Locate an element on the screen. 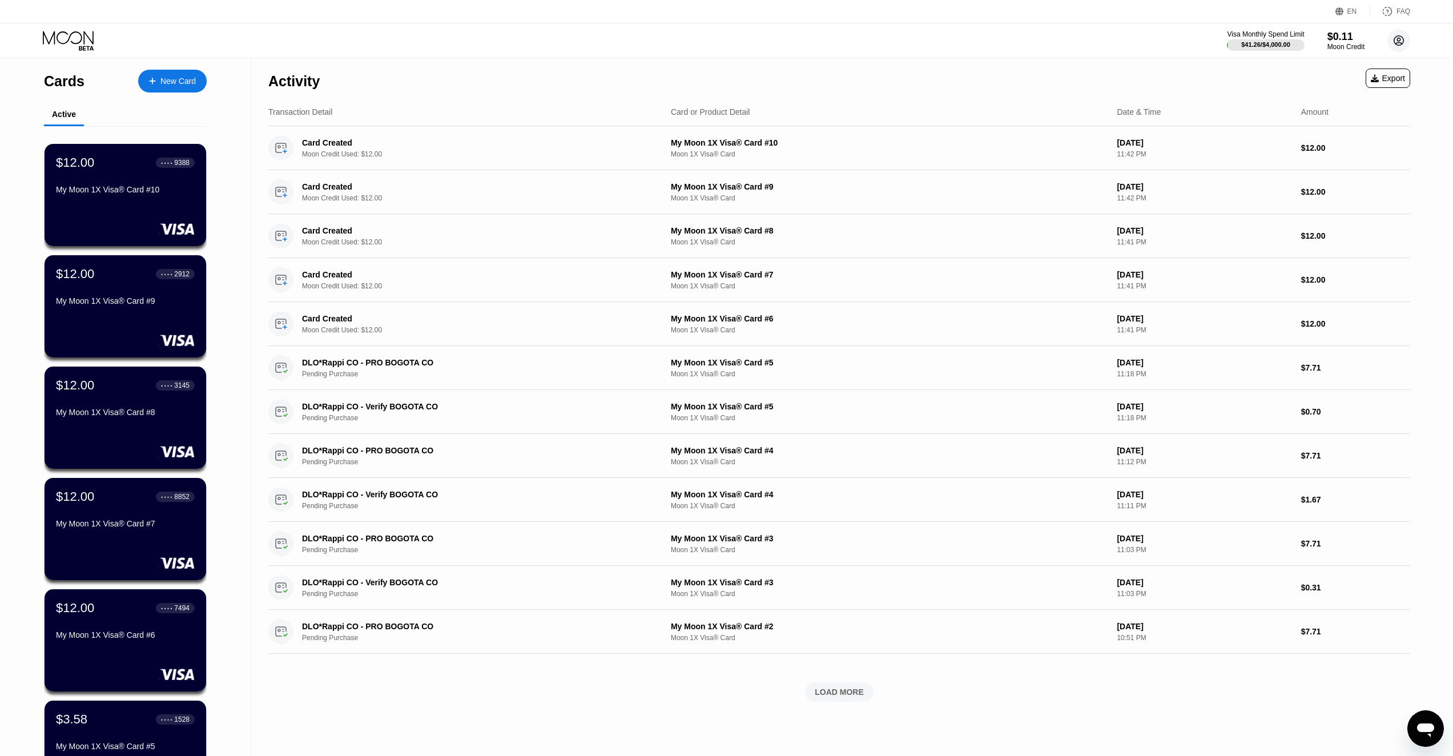  div: $41.26 / $4,000.00 is located at coordinates (1266, 45).